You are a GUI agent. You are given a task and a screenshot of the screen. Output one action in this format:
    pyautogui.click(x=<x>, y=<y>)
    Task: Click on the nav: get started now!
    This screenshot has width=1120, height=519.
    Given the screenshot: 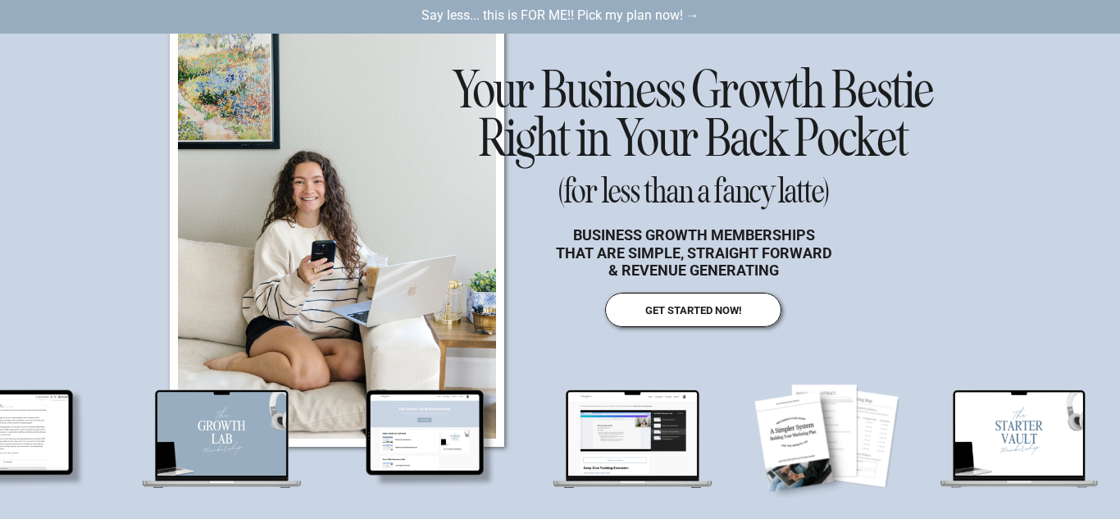 What is the action you would take?
    pyautogui.click(x=693, y=310)
    